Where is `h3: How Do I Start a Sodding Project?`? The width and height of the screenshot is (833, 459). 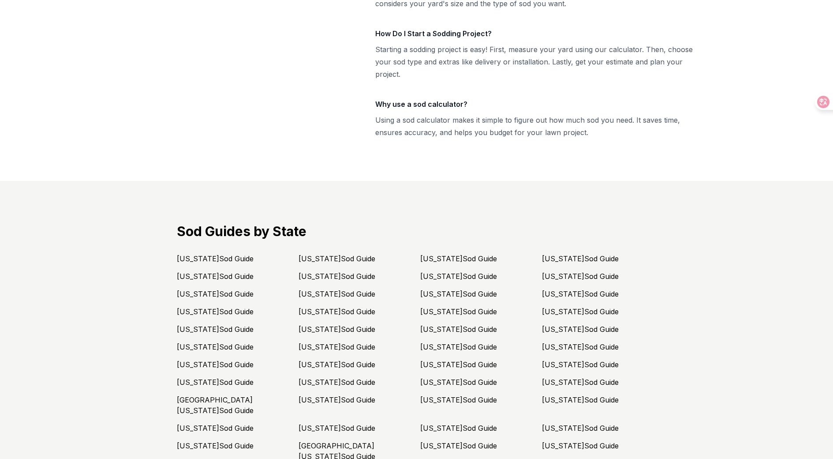
h3: How Do I Start a Sodding Project? is located at coordinates (537, 34).